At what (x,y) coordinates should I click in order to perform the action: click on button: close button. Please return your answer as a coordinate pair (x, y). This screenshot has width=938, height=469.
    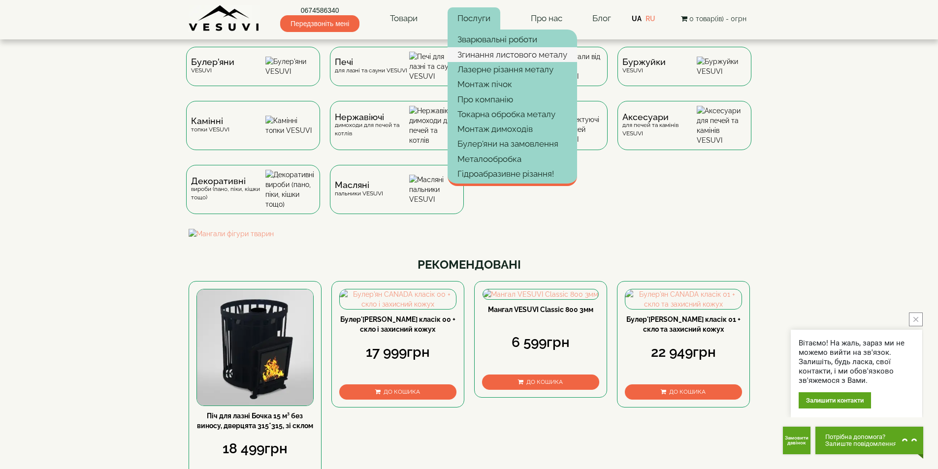
    Looking at the image, I should click on (916, 320).